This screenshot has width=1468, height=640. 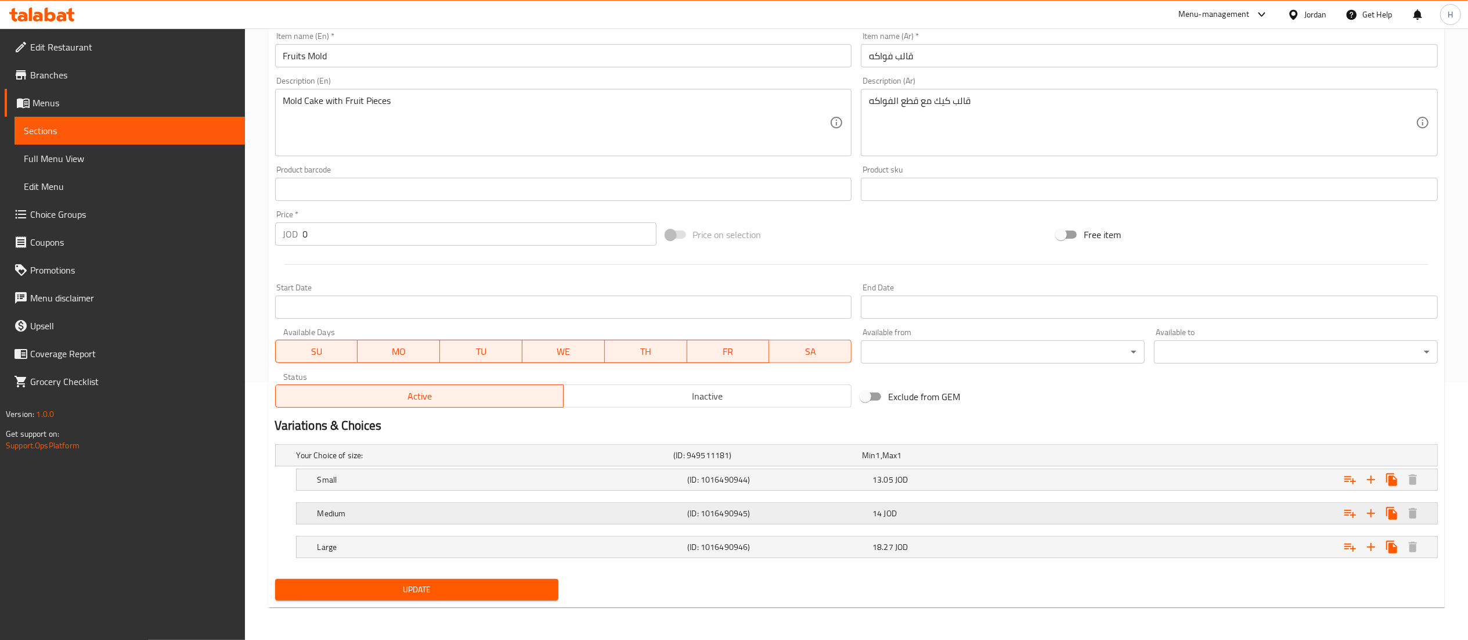 What do you see at coordinates (883, 480) in the screenshot?
I see `span: 13.05` at bounding box center [883, 480].